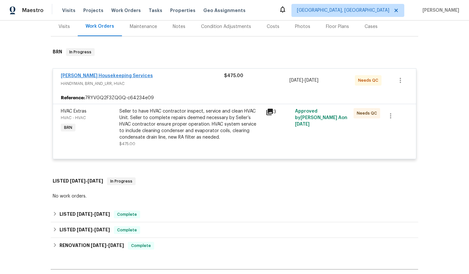 This screenshot has height=274, width=469. Describe the element at coordinates (73, 98) in the screenshot. I see `b: Reference:` at that location.